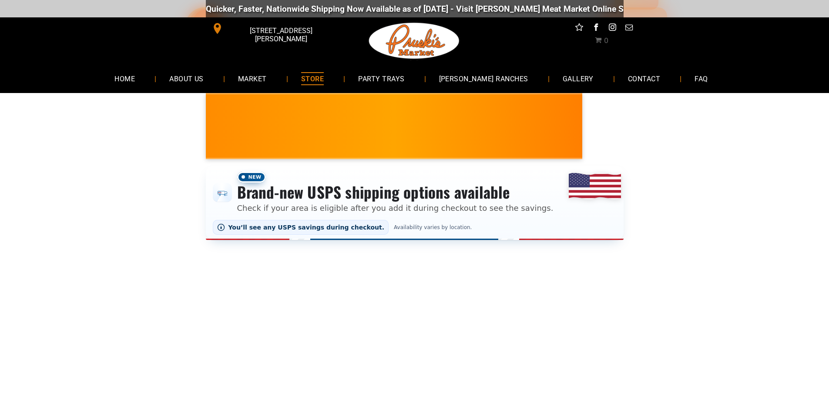  What do you see at coordinates (596, 28) in the screenshot?
I see `a: facebook` at bounding box center [596, 28].